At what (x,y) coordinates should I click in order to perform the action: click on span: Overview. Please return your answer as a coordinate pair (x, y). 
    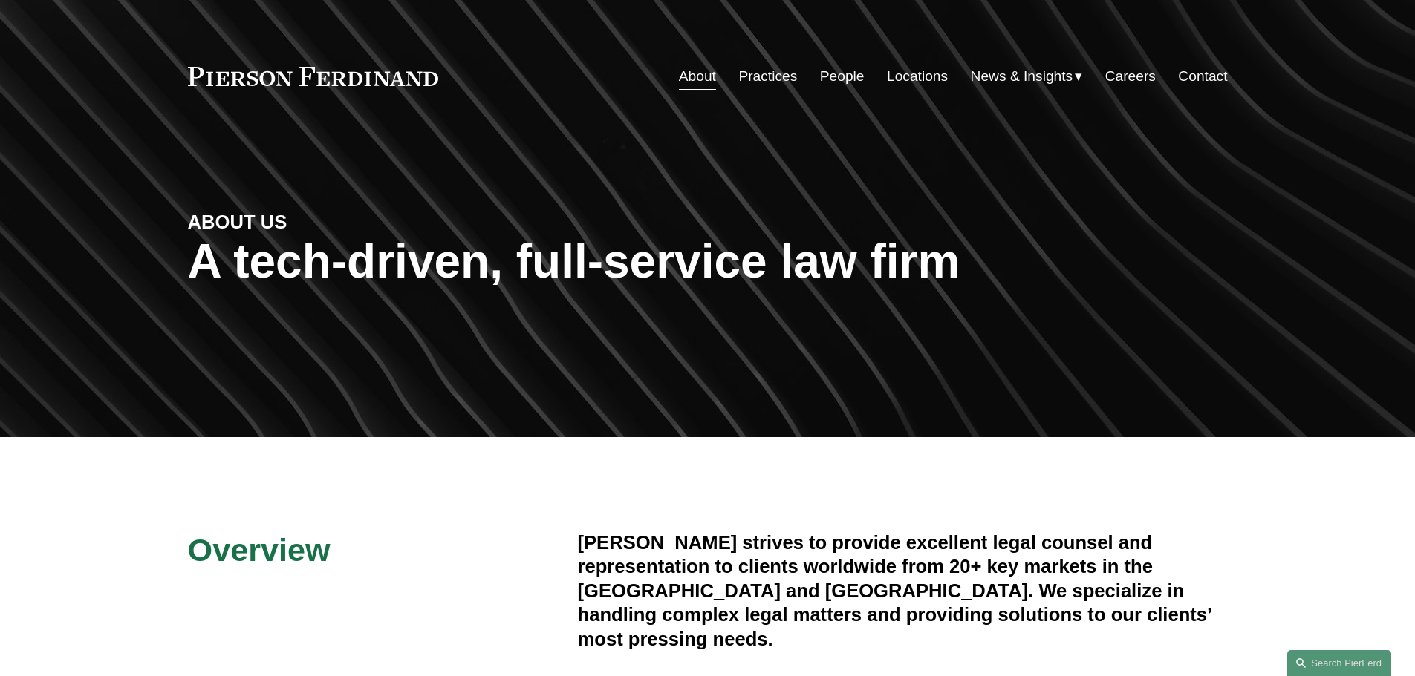
    Looking at the image, I should click on (259, 550).